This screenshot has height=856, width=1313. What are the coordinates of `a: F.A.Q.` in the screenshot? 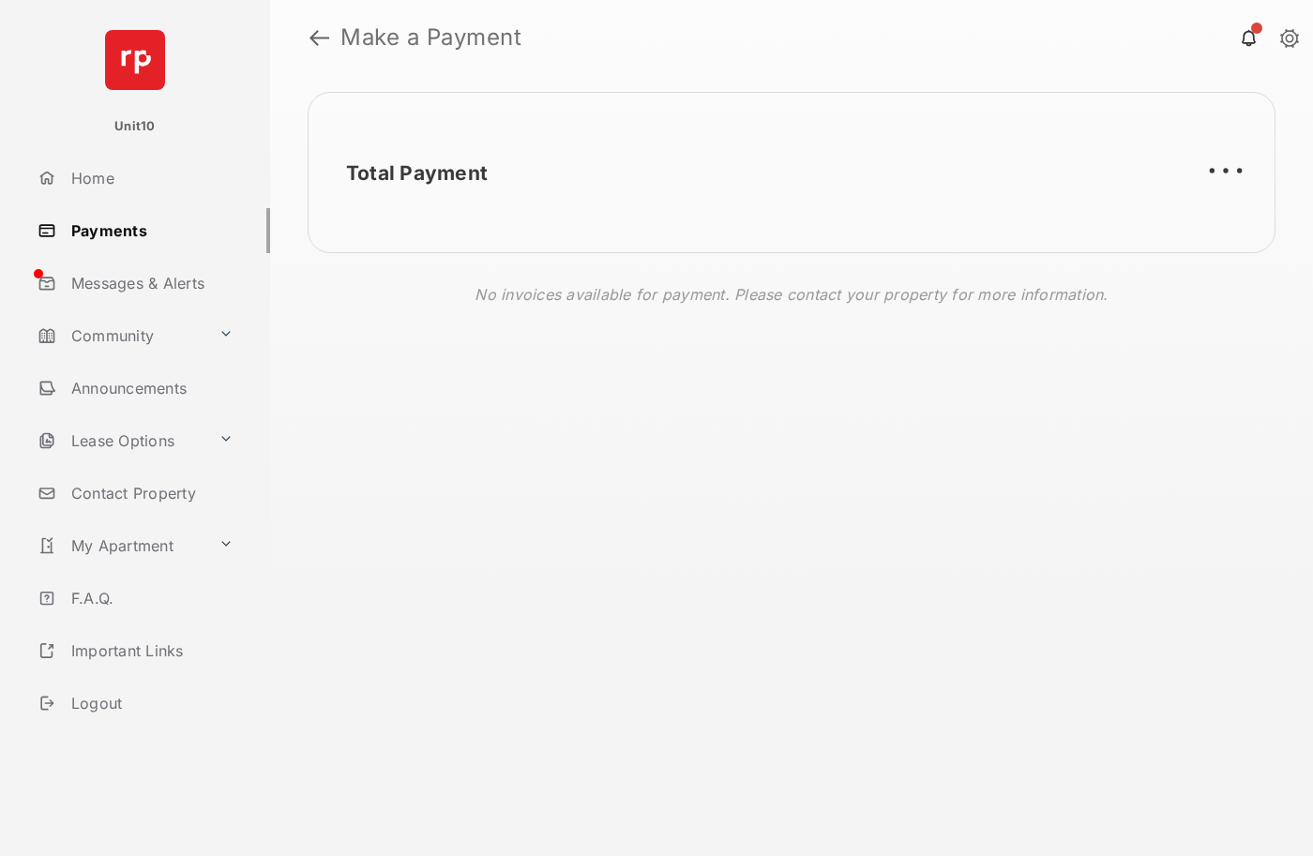 It's located at (150, 598).